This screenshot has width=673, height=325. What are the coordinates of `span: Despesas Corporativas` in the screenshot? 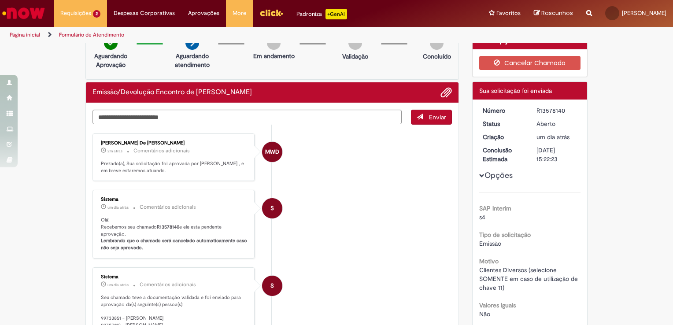 It's located at (144, 13).